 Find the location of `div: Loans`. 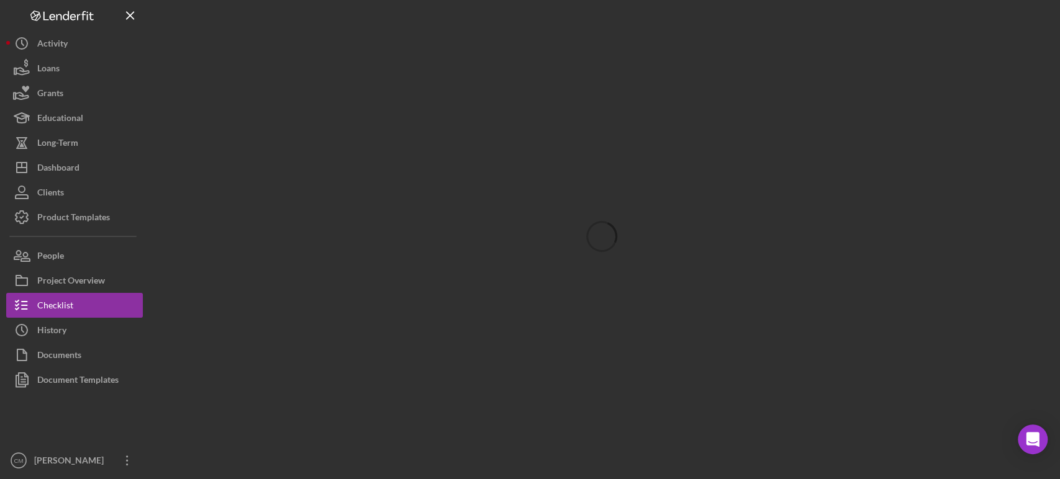

div: Loans is located at coordinates (48, 70).